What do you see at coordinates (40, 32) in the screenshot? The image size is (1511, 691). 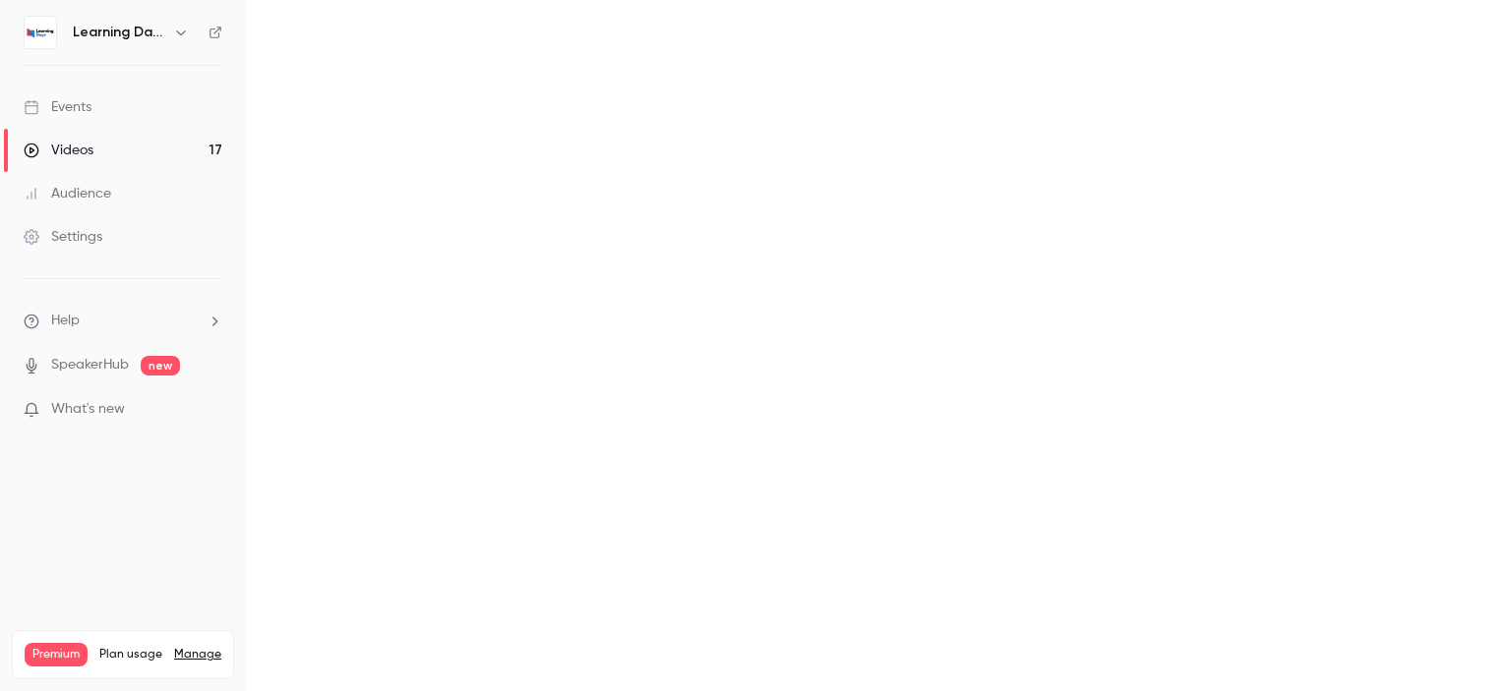 I see `img: Learning Days` at bounding box center [40, 32].